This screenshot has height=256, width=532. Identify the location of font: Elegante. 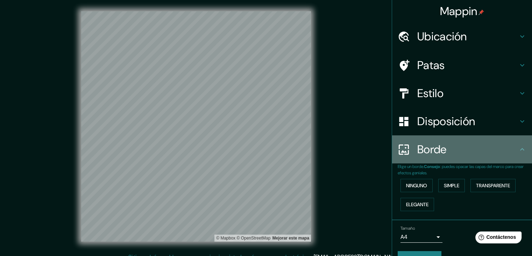
(418, 204).